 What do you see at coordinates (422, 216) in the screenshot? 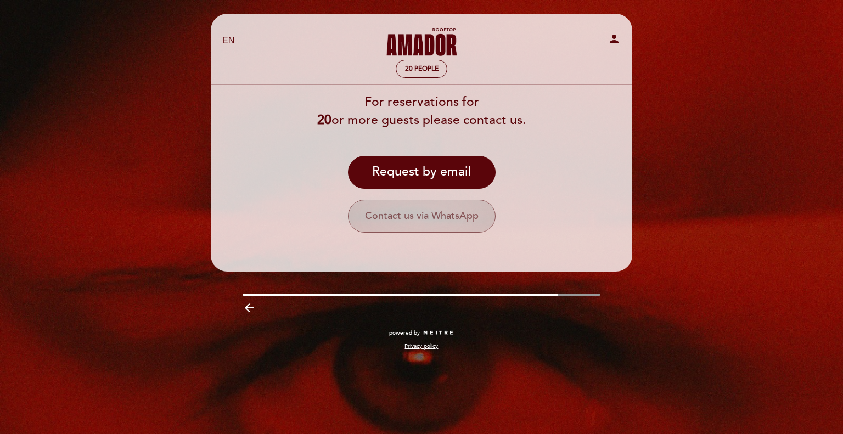
I see `button: Contact us via WhatsApp` at bounding box center [422, 216].